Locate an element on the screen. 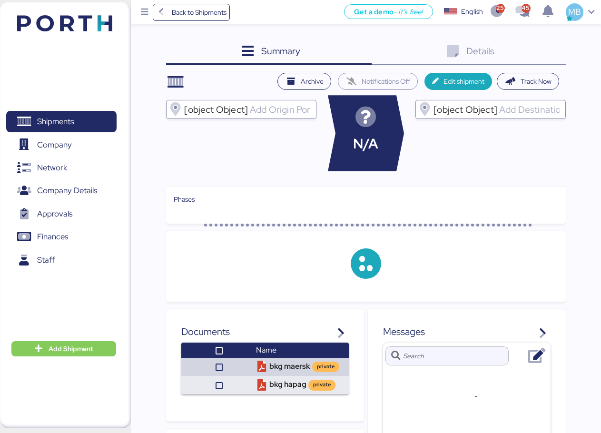 The width and height of the screenshot is (601, 433). span: Network is located at coordinates (52, 168).